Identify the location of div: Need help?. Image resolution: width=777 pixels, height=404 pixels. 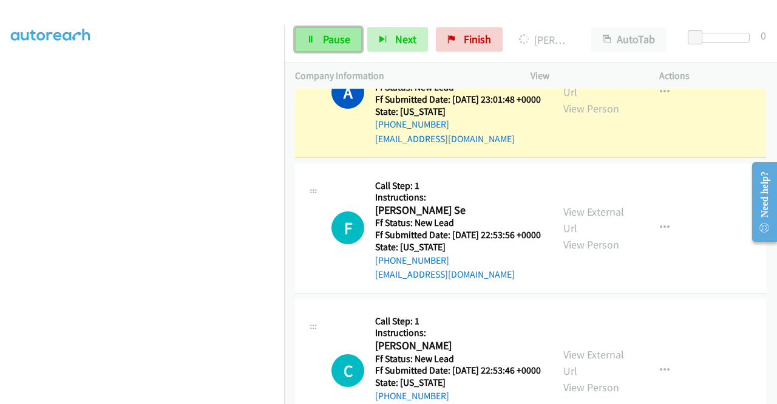
(22, 41).